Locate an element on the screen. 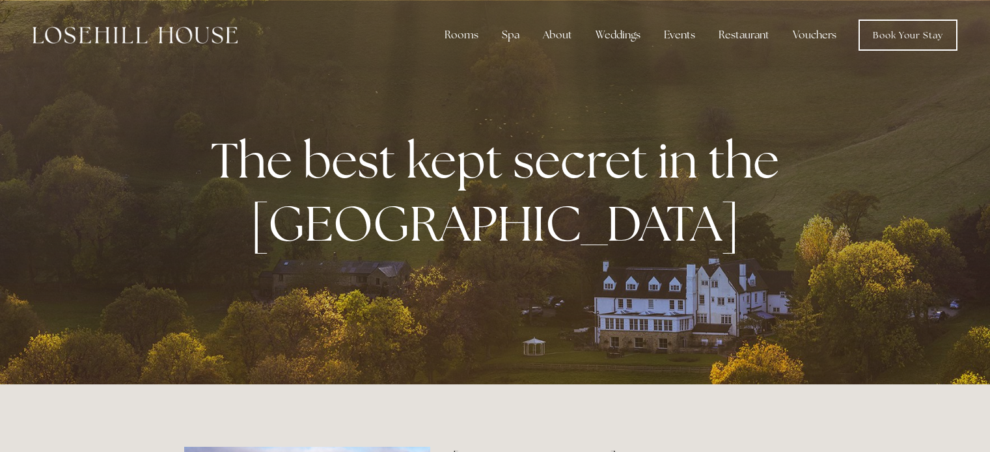 The height and width of the screenshot is (452, 990). div: Events is located at coordinates (679, 35).